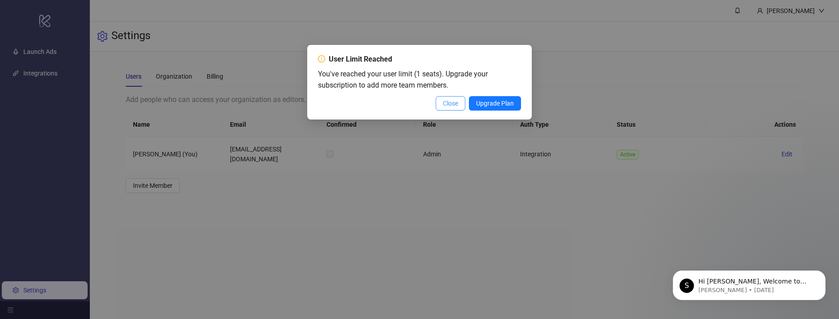 This screenshot has width=839, height=319. What do you see at coordinates (495, 103) in the screenshot?
I see `button: Upgrade Plan` at bounding box center [495, 103].